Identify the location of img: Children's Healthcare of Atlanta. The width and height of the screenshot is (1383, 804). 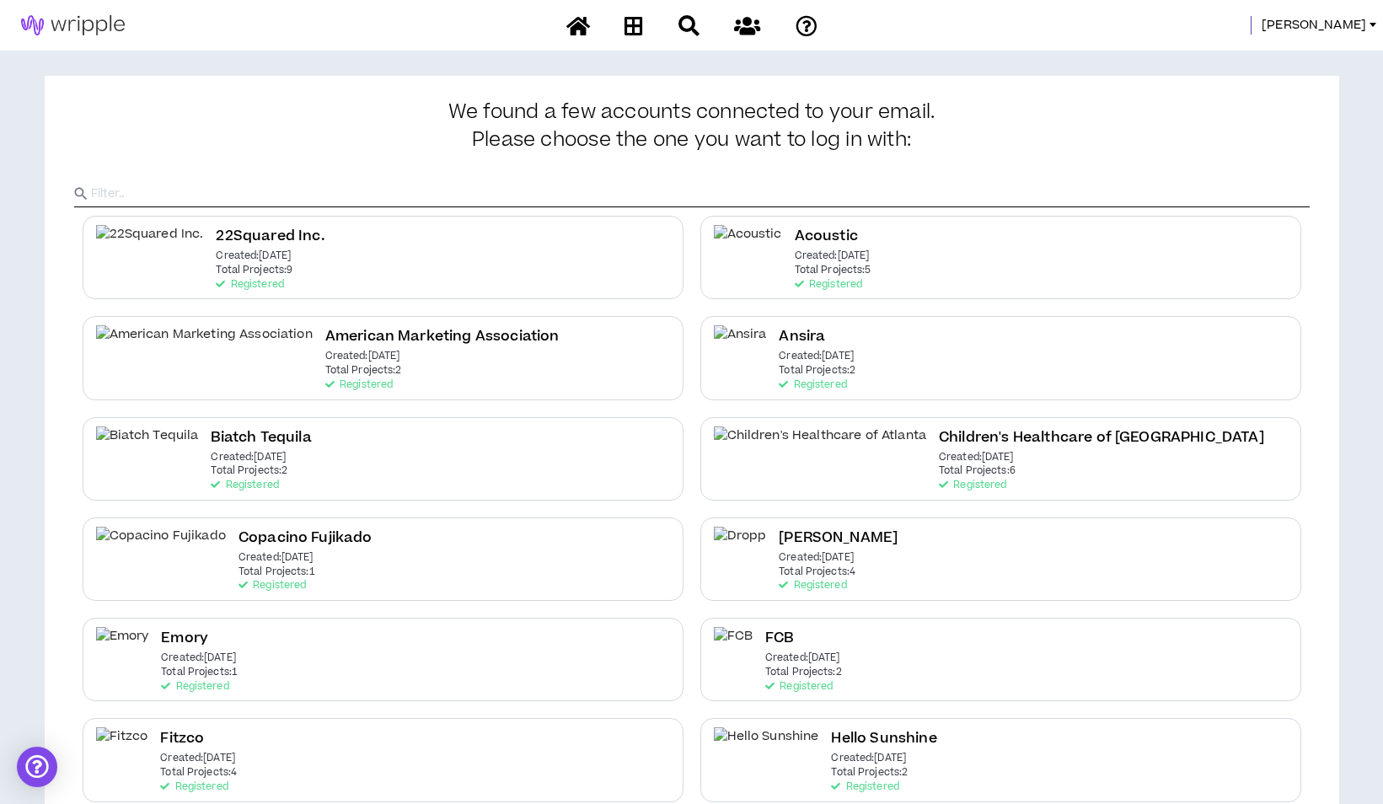
(820, 445).